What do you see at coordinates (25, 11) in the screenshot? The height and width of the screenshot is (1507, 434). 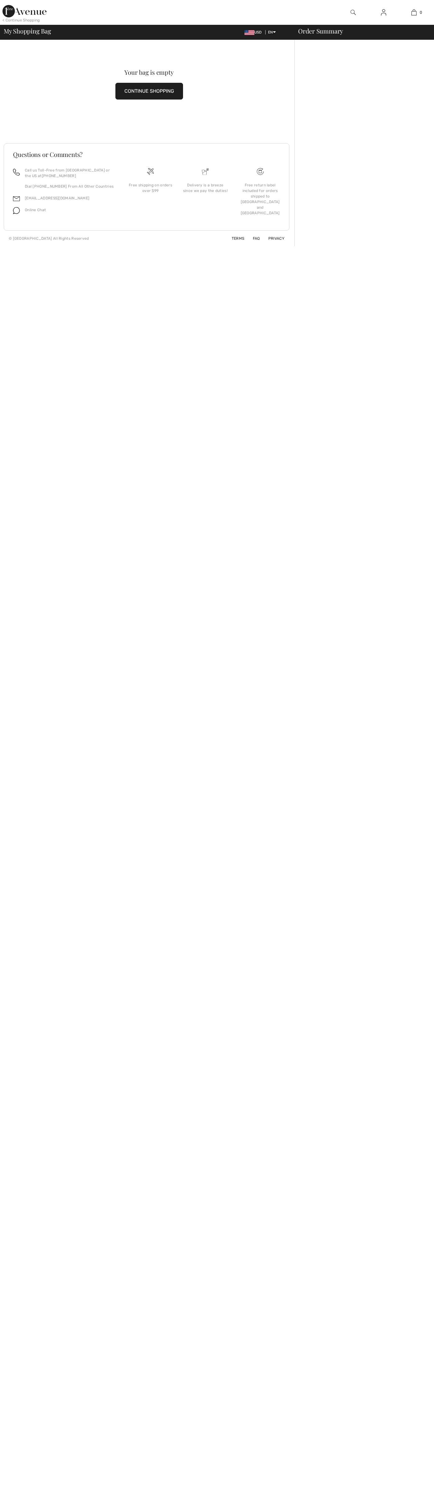 I see `img: 1ère Avenue` at bounding box center [25, 11].